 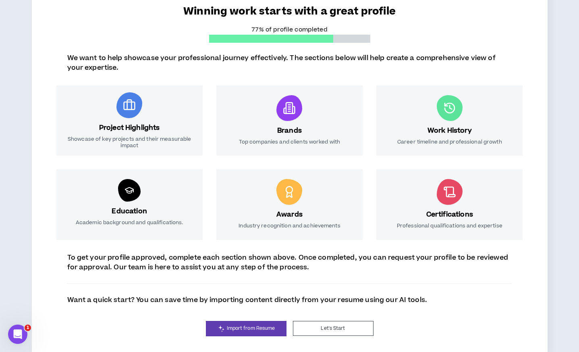 What do you see at coordinates (129, 211) in the screenshot?
I see `h3: Education` at bounding box center [129, 211].